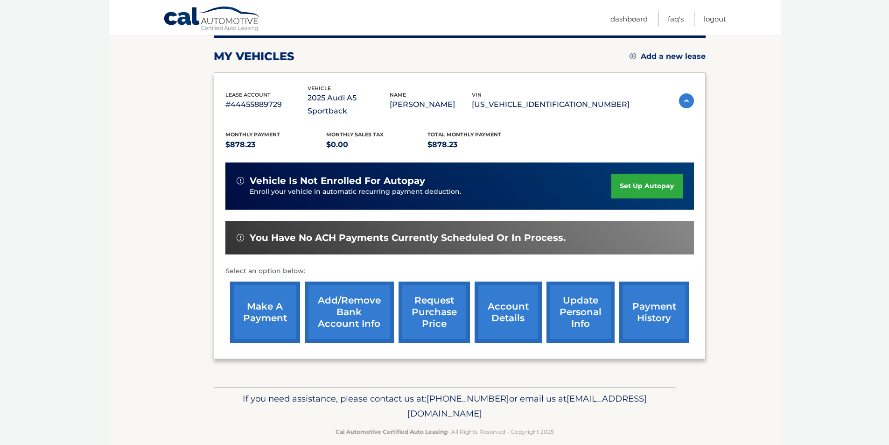 Image resolution: width=889 pixels, height=445 pixels. Describe the element at coordinates (647, 186) in the screenshot. I see `a: set up autopay` at that location.